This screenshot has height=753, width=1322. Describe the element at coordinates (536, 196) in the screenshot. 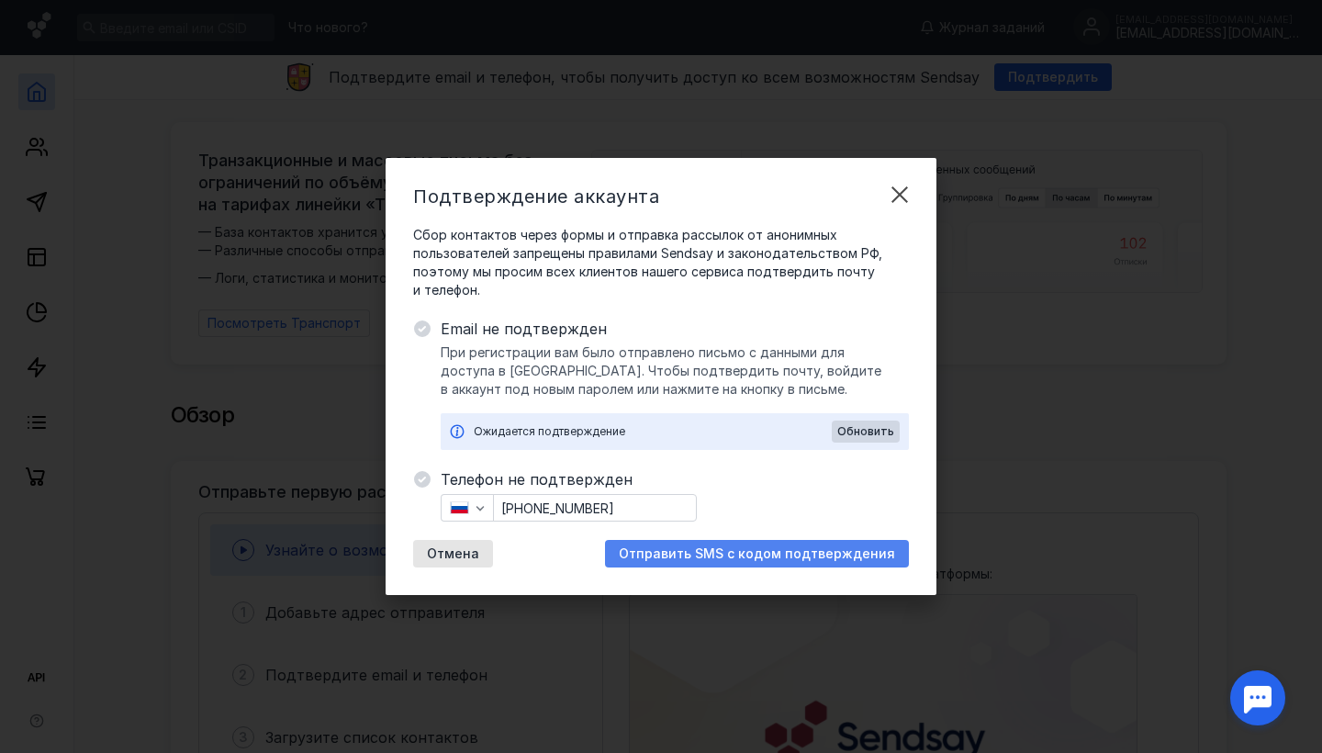

I see `span: Подтверждение аккаунта` at that location.